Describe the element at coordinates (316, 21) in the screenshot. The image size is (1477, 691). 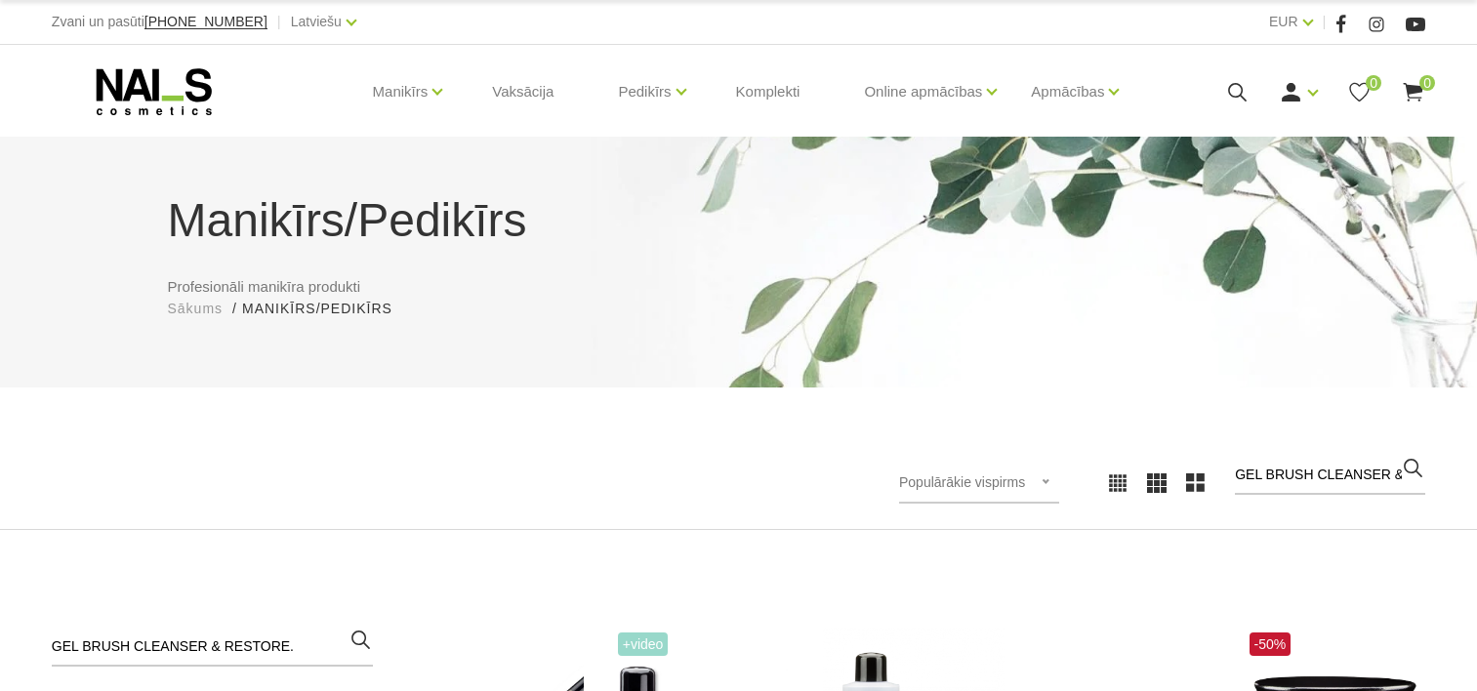
I see `a: Latviešu` at that location.